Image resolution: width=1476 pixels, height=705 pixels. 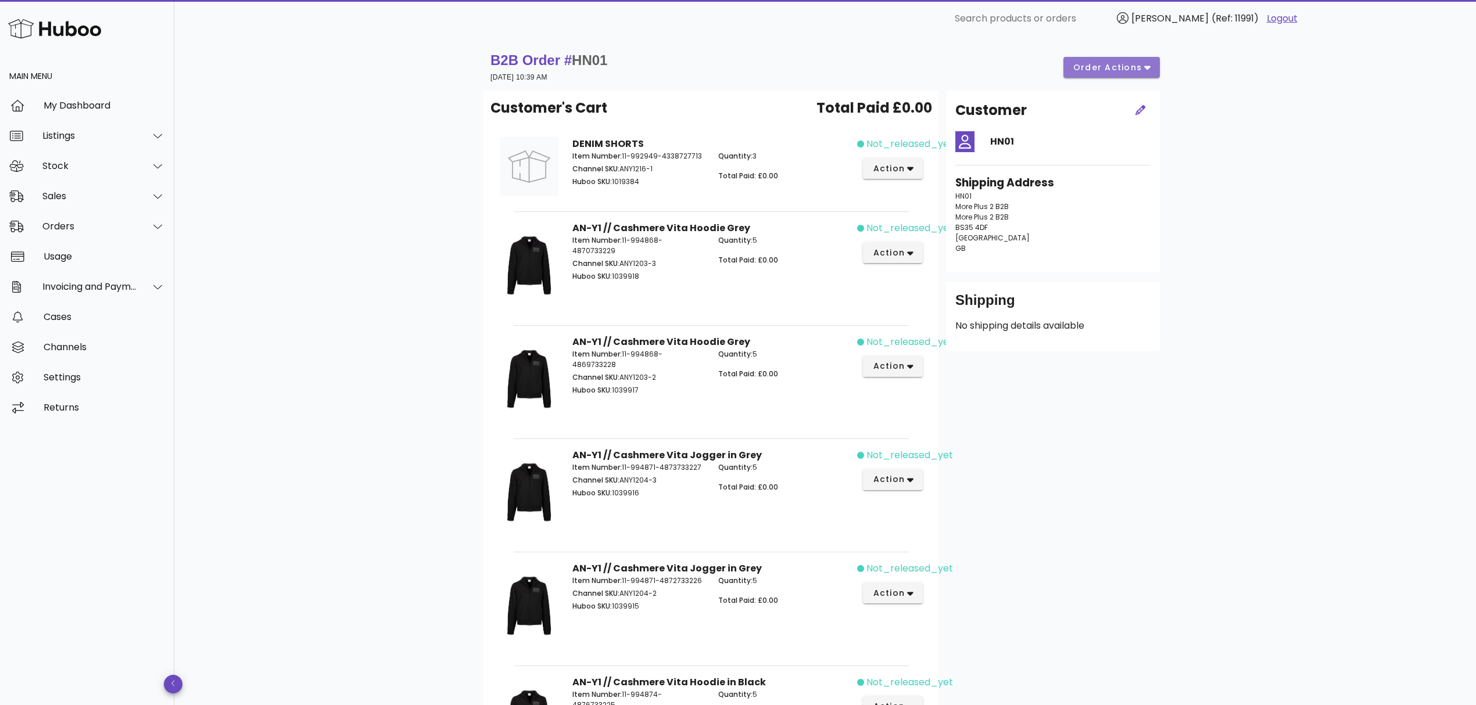 I want to click on p: 11-994868-4870733229, so click(x=638, y=246).